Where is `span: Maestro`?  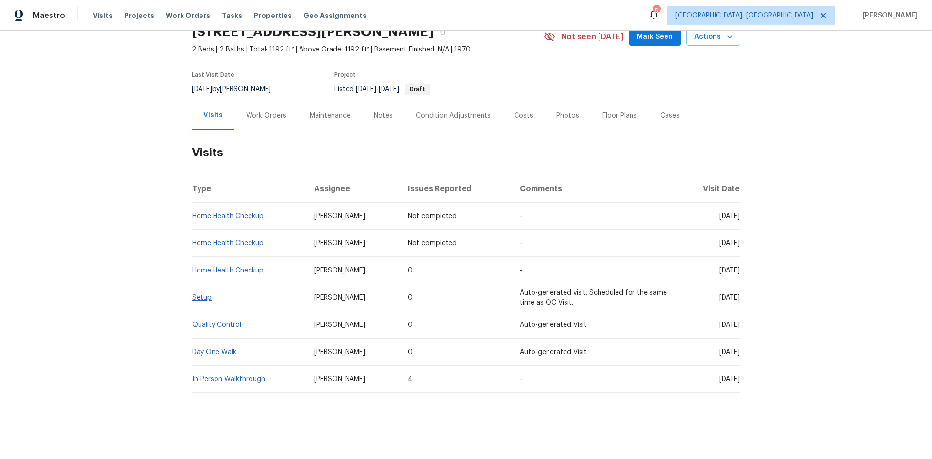
span: Maestro is located at coordinates (49, 16).